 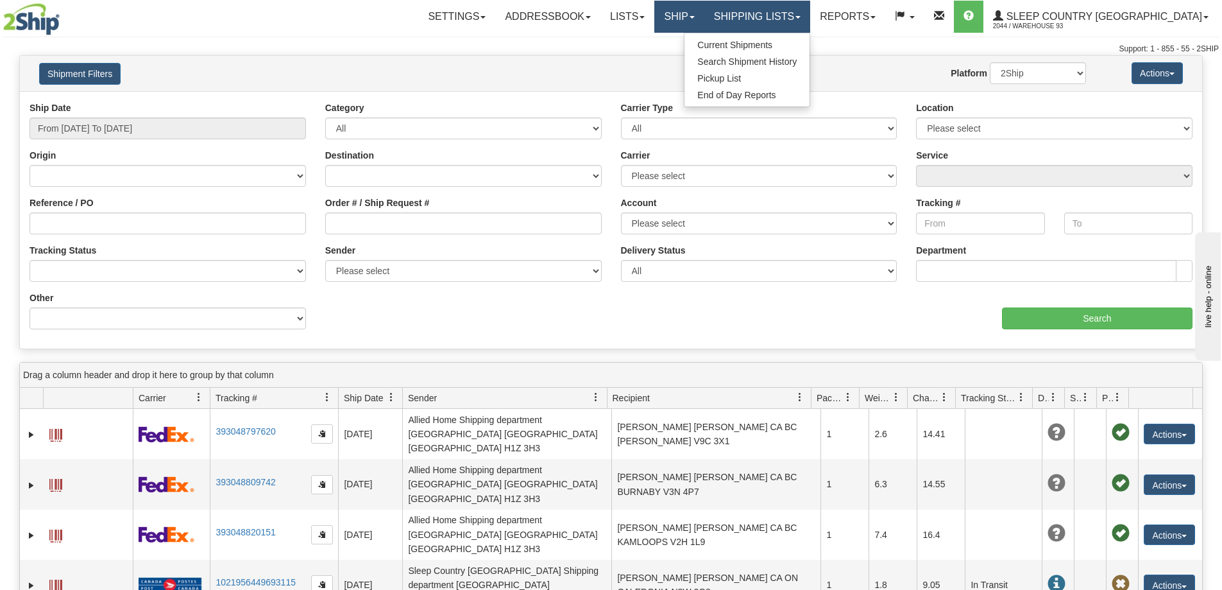 I want to click on a: Reports, so click(x=848, y=17).